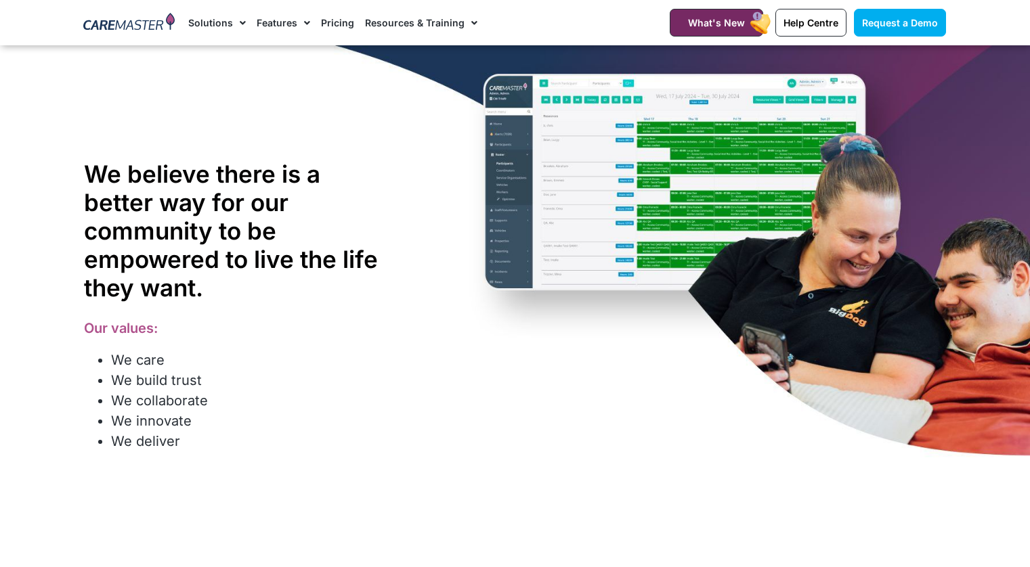 This screenshot has width=1030, height=567. Describe the element at coordinates (239, 231) in the screenshot. I see `h1: We believe there is a better way for our community to be empowered to live the life they want.` at that location.